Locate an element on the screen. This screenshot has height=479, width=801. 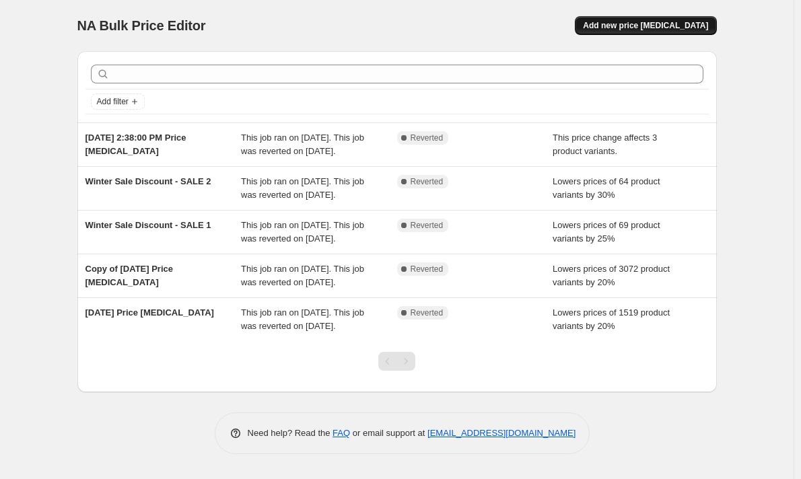
span: Winter Sale Discount - SALE 2 is located at coordinates (148, 181).